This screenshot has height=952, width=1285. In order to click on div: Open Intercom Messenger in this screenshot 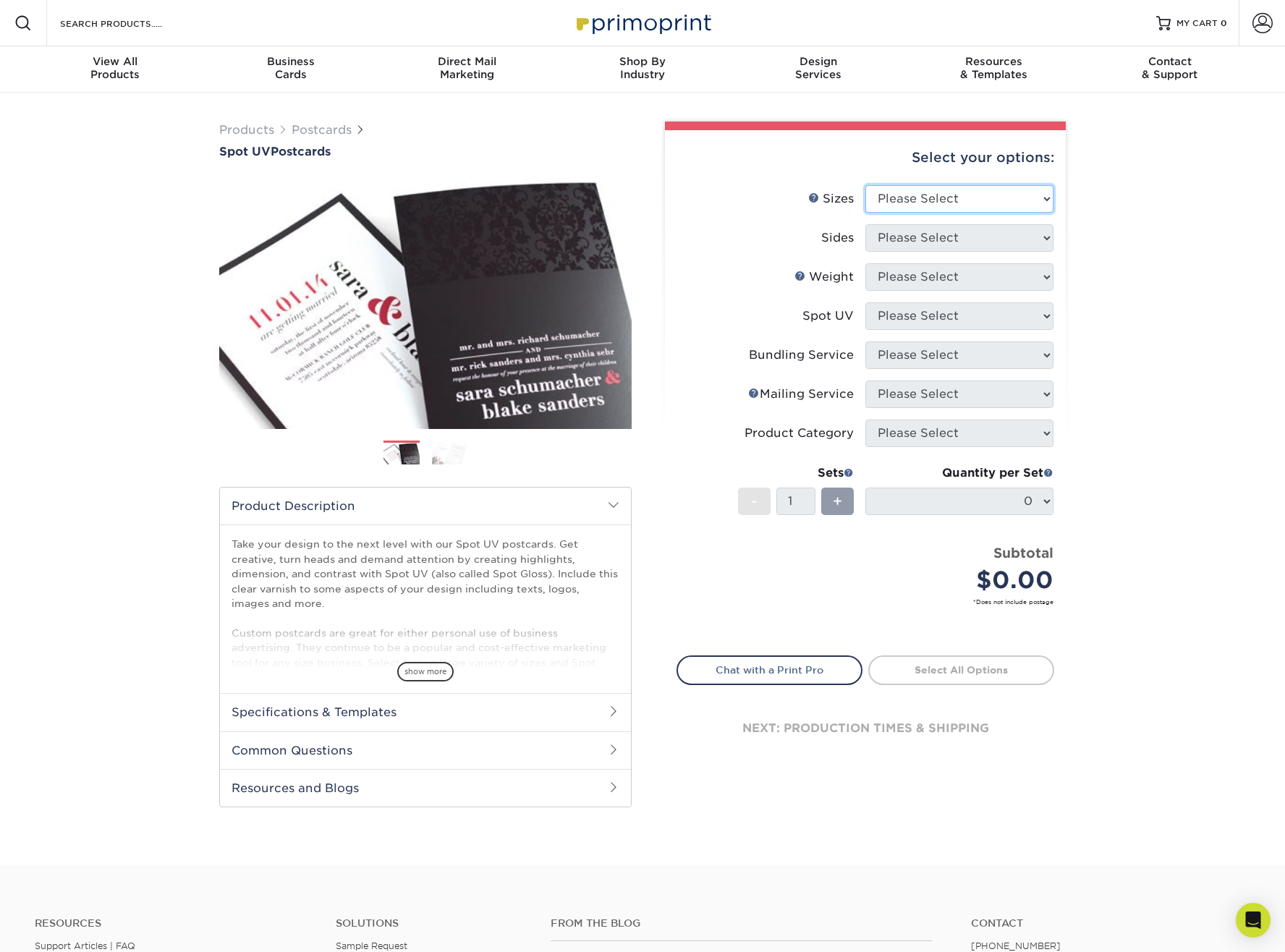, I will do `click(1254, 920)`.